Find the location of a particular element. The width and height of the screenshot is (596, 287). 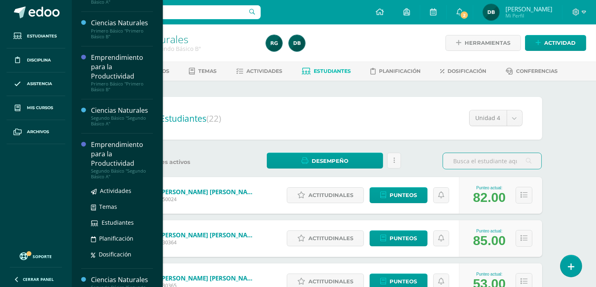

a: Unidad 4 is located at coordinates (495, 118).